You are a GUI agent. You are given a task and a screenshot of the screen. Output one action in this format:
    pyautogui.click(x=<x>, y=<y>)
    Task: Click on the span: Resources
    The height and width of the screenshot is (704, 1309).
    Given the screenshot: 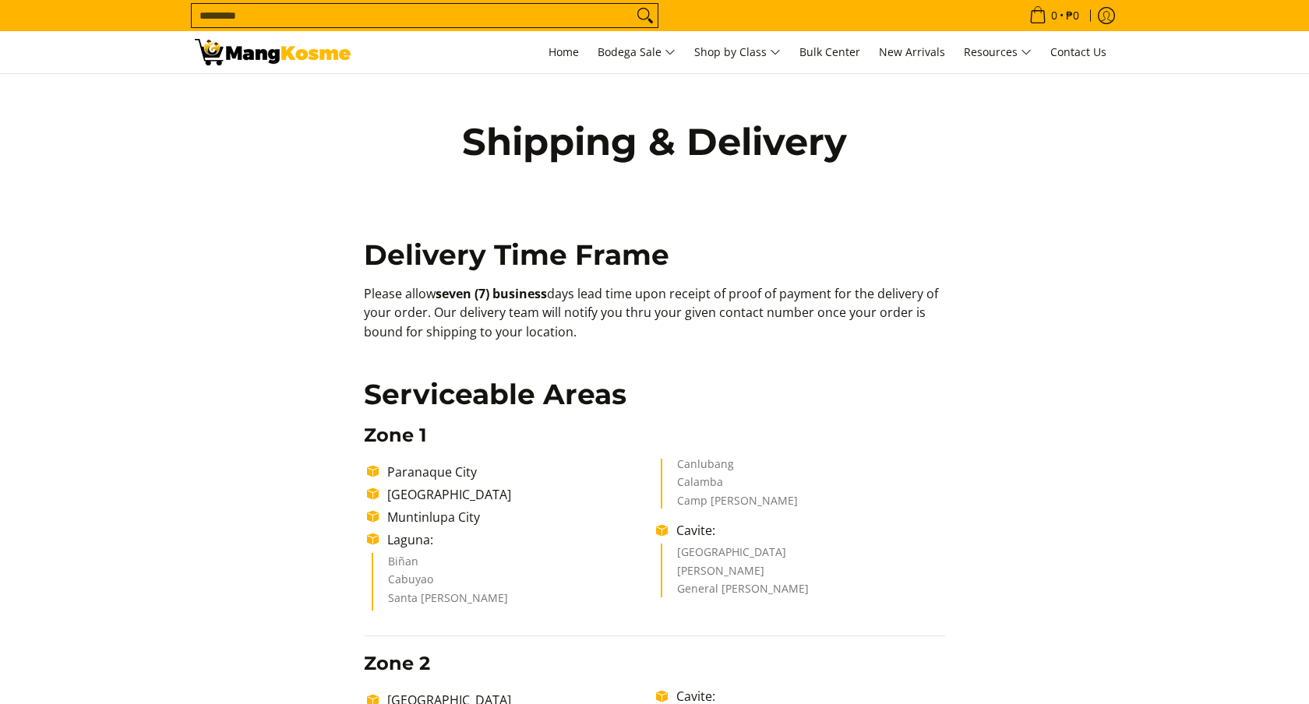 What is the action you would take?
    pyautogui.click(x=997, y=52)
    